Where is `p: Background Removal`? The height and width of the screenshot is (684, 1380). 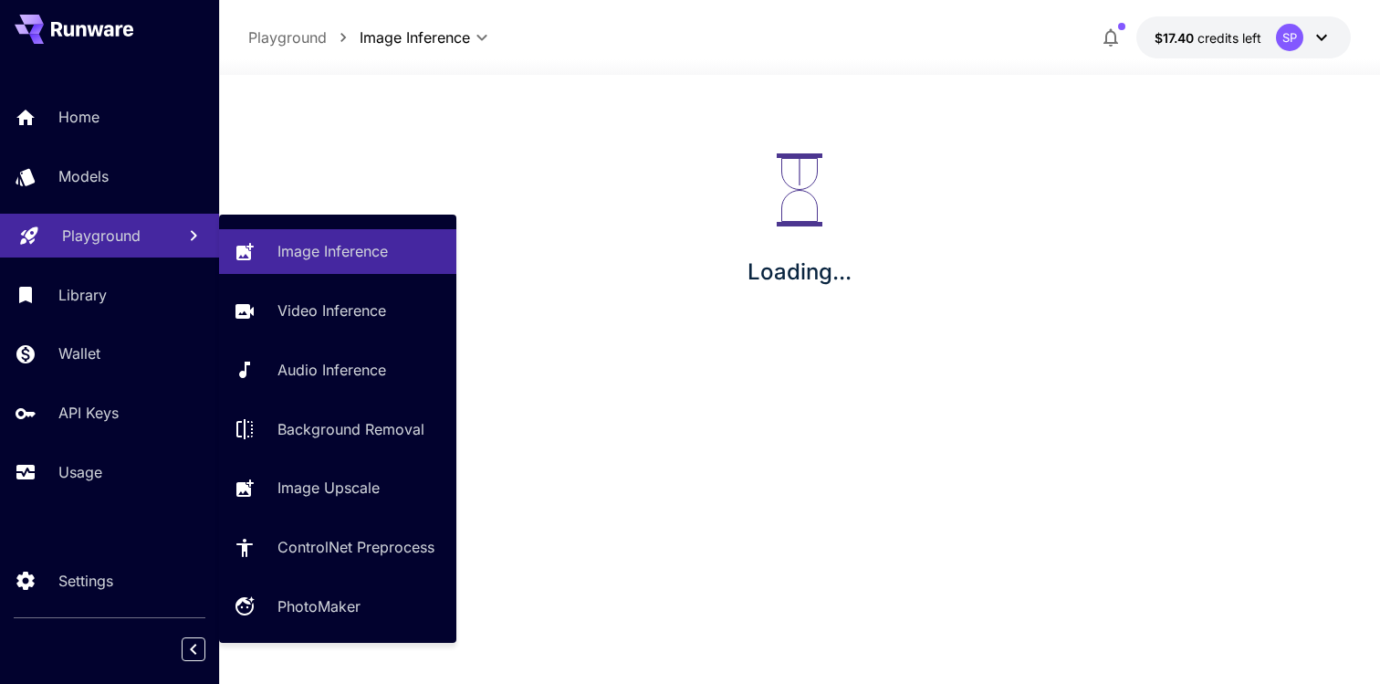
p: Background Removal is located at coordinates (351, 429).